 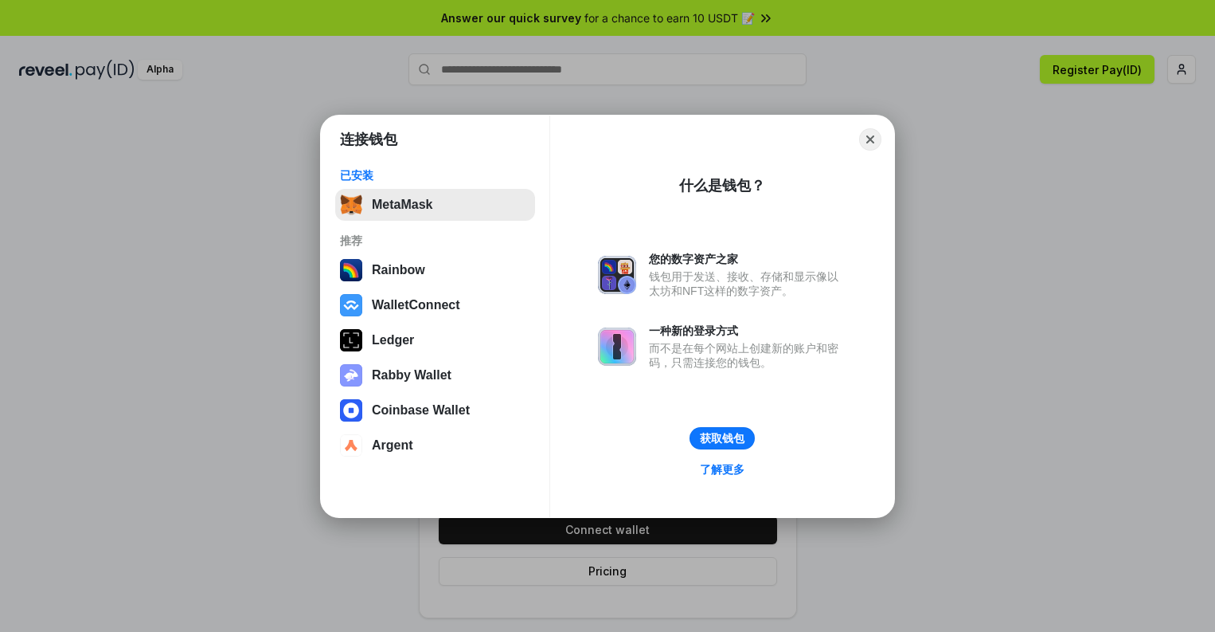 What do you see at coordinates (421, 410) in the screenshot?
I see `div: Coinbase Wallet` at bounding box center [421, 410].